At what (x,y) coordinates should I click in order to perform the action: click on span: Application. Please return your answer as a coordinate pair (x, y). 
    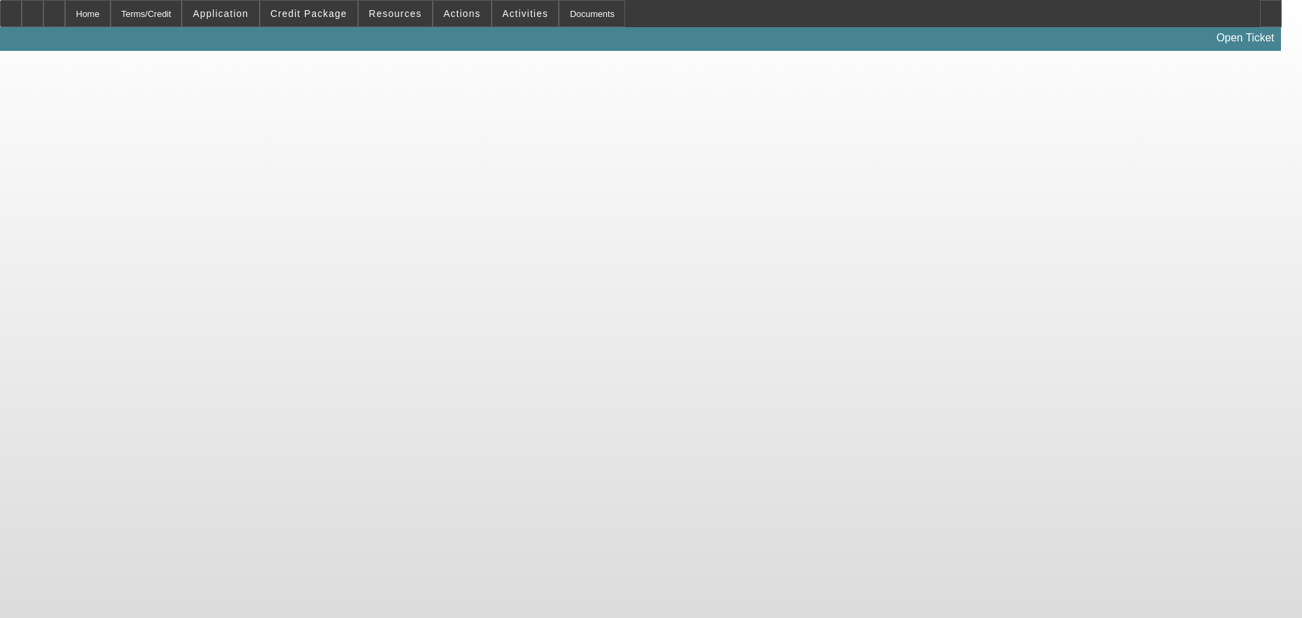
    Looking at the image, I should click on (220, 14).